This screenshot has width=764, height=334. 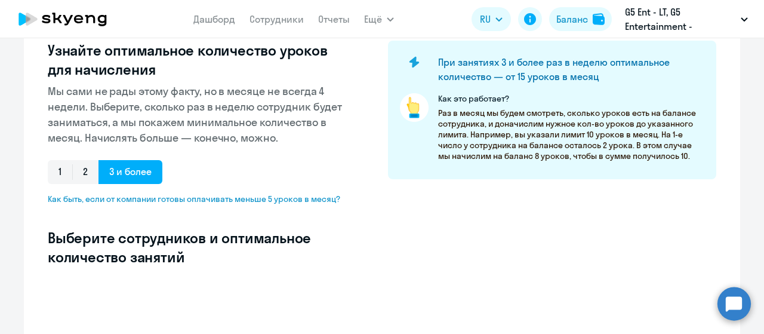 I want to click on img: pointer-circle, so click(x=414, y=107).